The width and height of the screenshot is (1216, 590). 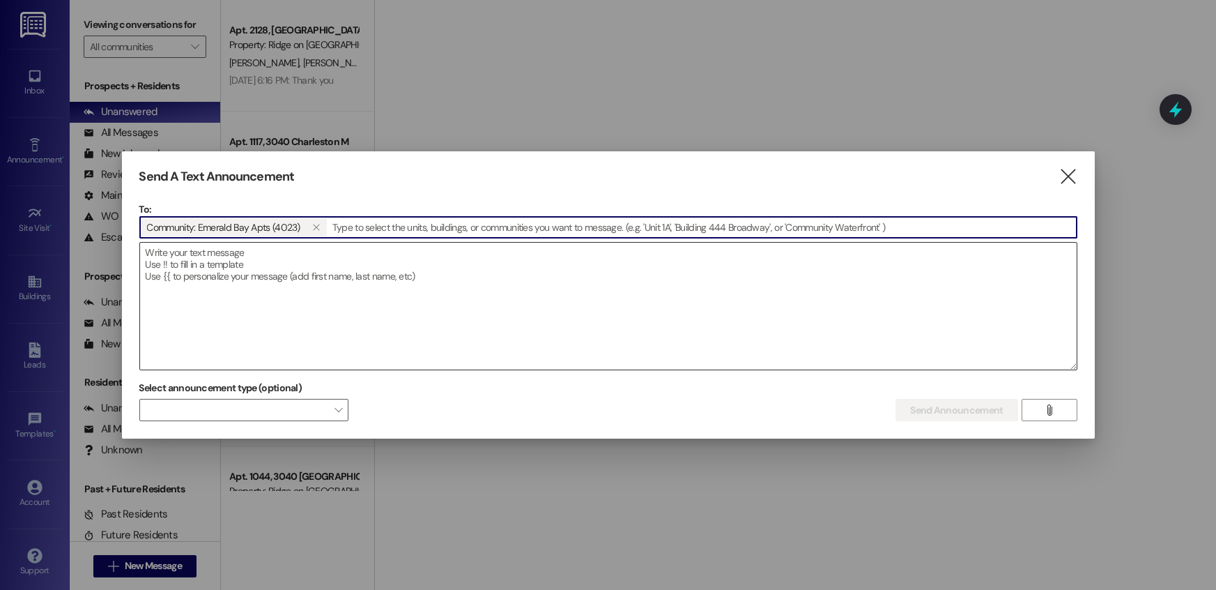 What do you see at coordinates (217, 176) in the screenshot?
I see `h3: Send A Text Announcement` at bounding box center [217, 176].